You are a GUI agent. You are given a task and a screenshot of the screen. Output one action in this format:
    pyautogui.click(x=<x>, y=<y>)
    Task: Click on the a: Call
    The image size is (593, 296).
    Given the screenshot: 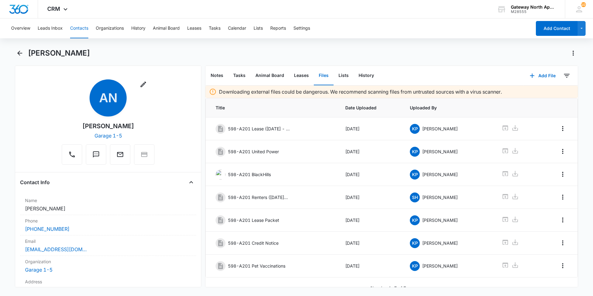 What is the action you would take?
    pyautogui.click(x=72, y=156)
    